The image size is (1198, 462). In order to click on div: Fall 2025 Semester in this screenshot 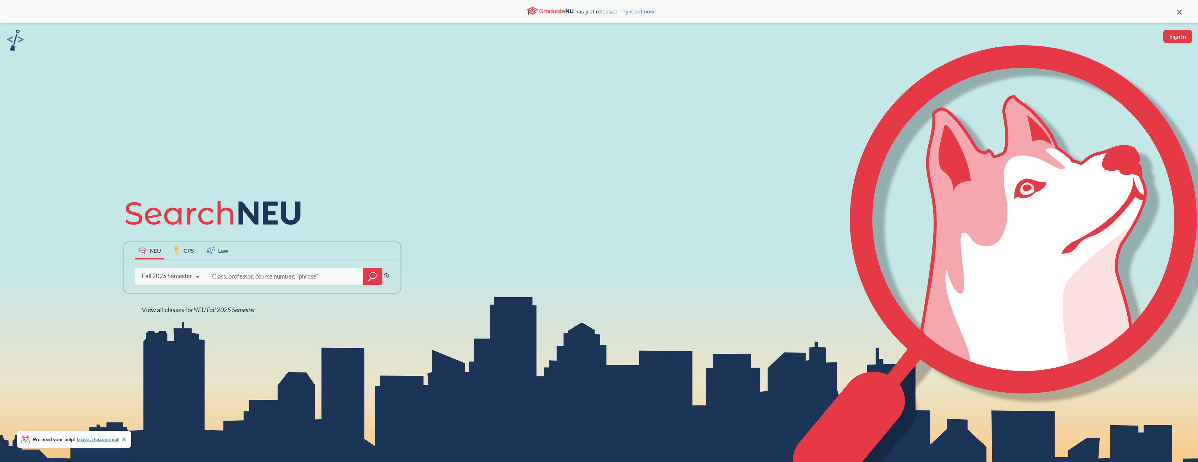, I will do `click(167, 276)`.